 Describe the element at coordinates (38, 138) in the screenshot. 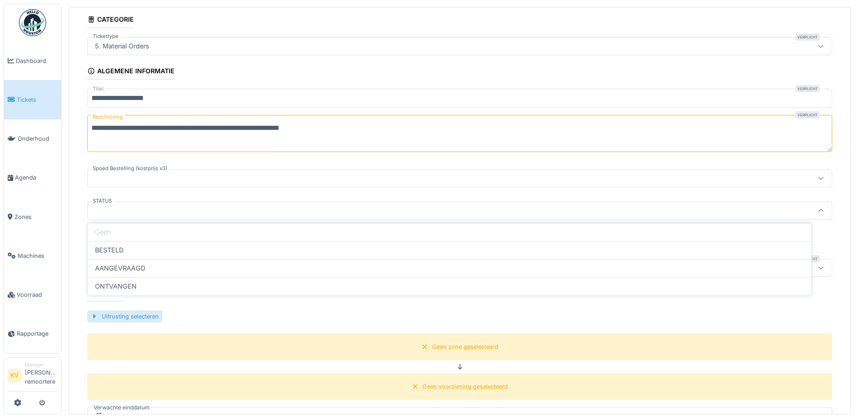

I see `span: Onderhoud` at that location.